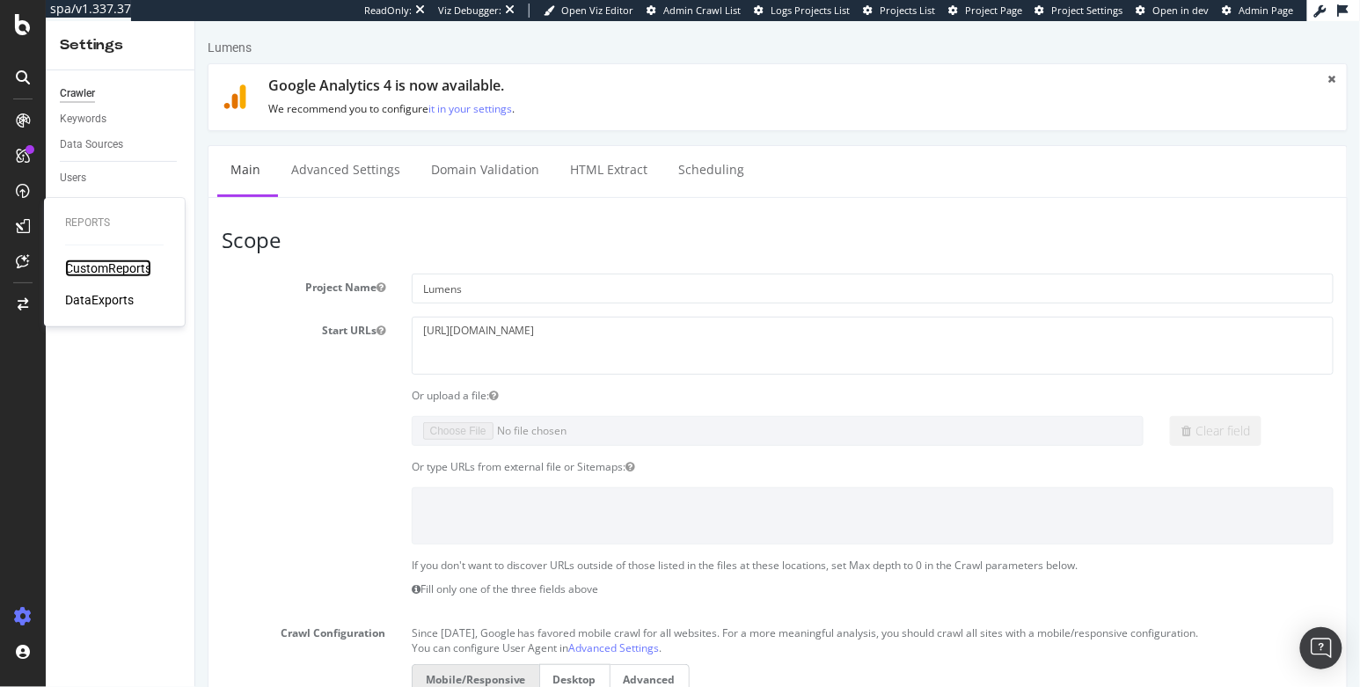 This screenshot has height=687, width=1360. Describe the element at coordinates (108, 609) in the screenshot. I see `label: Crawl Configuration` at that location.